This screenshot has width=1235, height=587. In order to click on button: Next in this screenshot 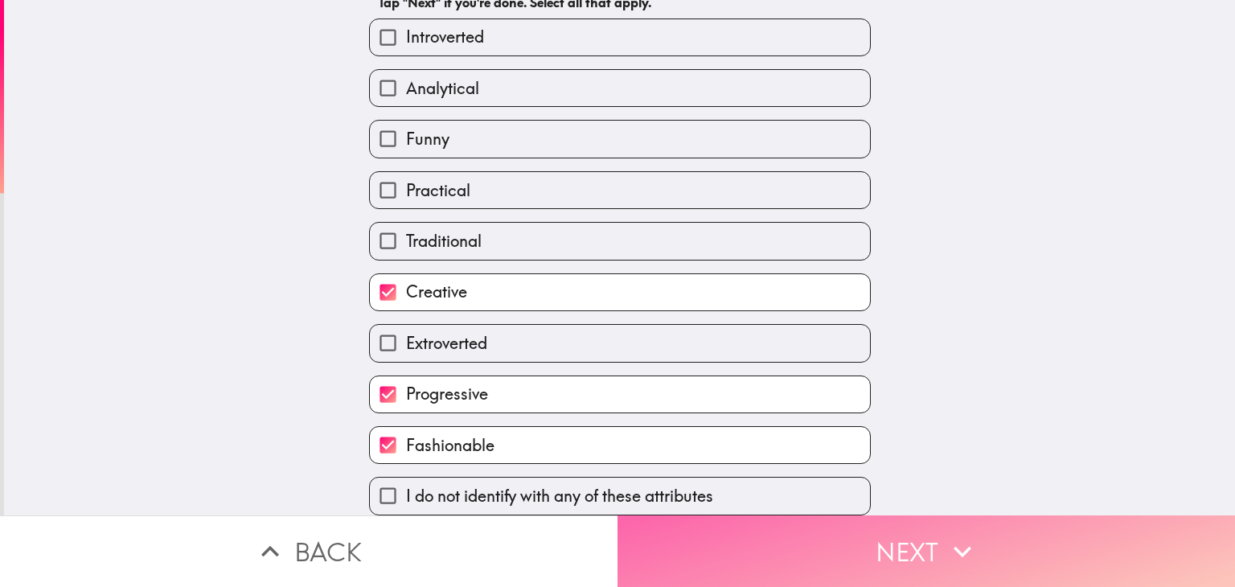, I will do `click(926, 551)`.